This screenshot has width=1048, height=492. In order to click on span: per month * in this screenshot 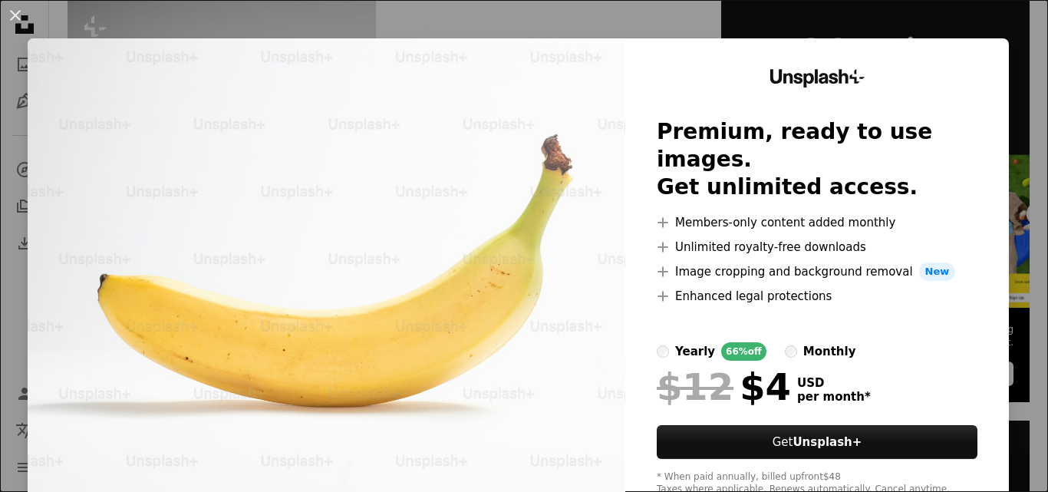, I will do `click(834, 397)`.